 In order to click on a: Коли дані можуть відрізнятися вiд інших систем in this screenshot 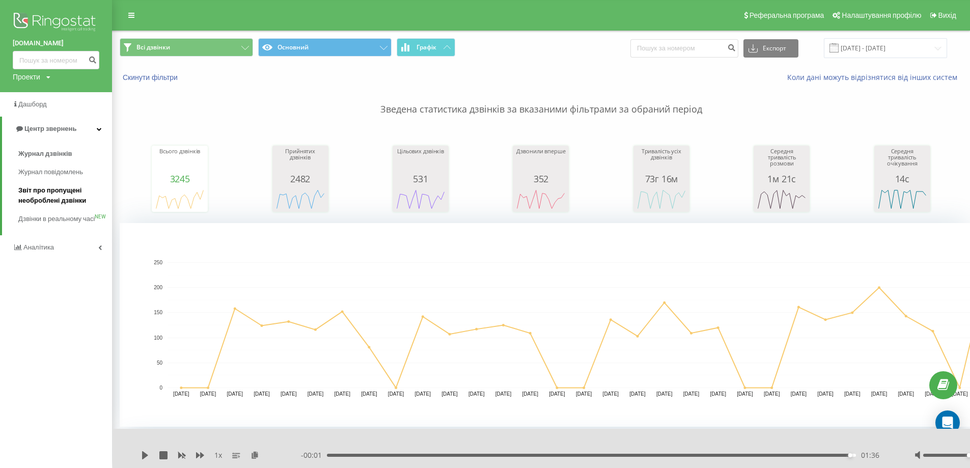, I will do `click(875, 77)`.